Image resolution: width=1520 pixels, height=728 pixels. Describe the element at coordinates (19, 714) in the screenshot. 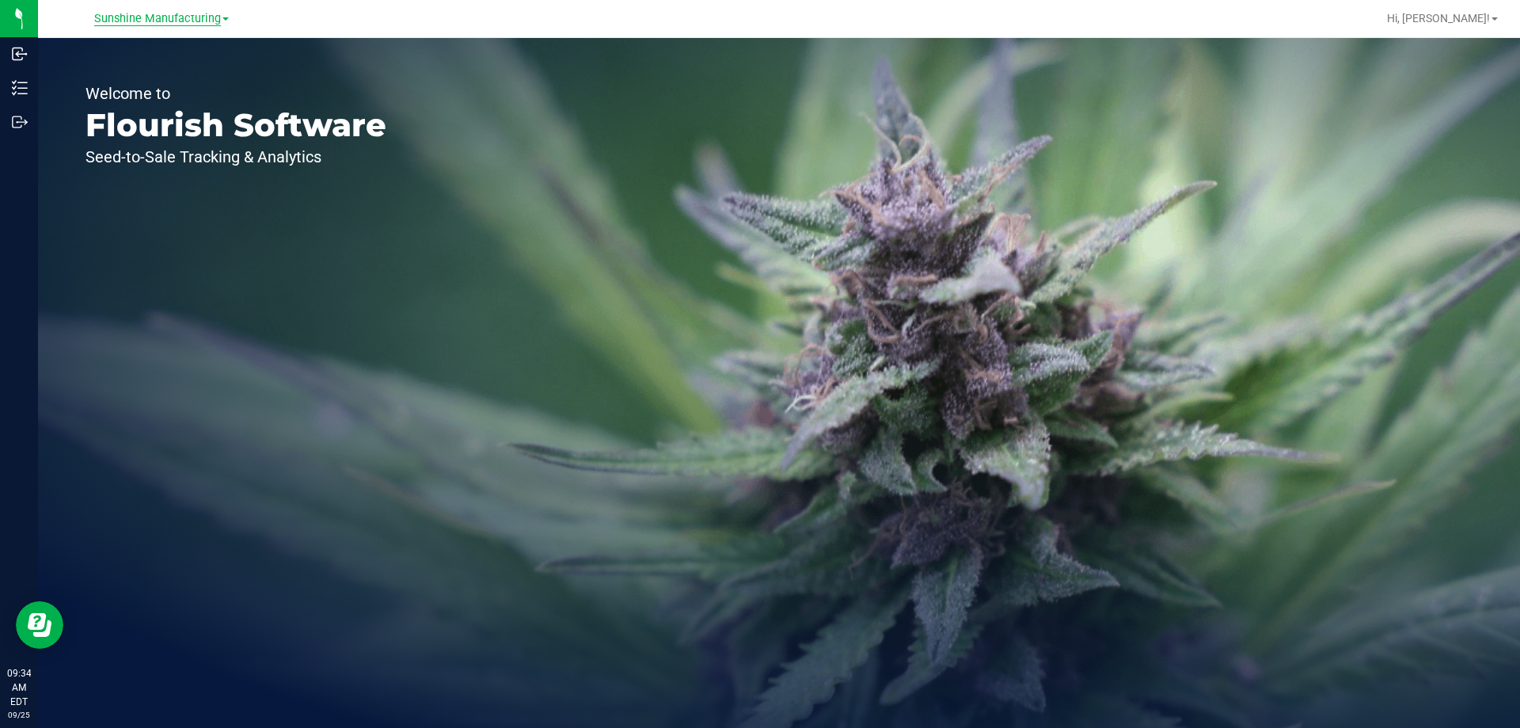

I see `p: 09/25` at that location.